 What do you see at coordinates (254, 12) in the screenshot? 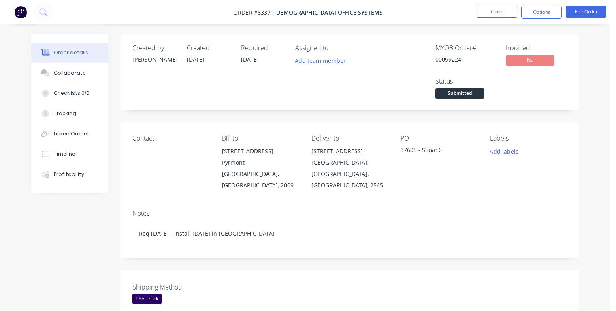
I see `span: Order #8337 -` at bounding box center [254, 12].